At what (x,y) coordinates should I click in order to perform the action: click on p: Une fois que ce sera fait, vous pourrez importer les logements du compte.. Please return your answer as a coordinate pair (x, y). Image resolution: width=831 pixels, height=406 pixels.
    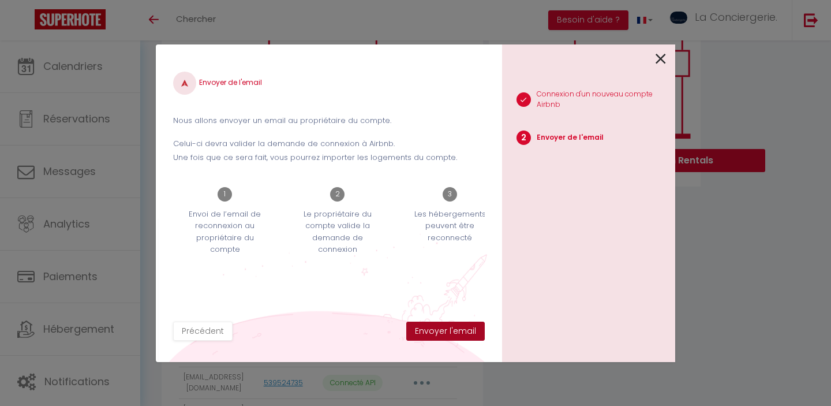
    Looking at the image, I should click on (329, 158).